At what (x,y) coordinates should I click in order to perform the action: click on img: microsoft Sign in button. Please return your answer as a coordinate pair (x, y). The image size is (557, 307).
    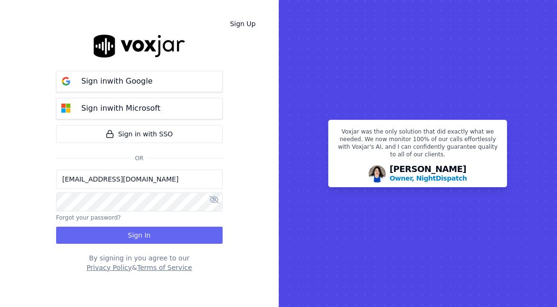
    Looking at the image, I should click on (66, 108).